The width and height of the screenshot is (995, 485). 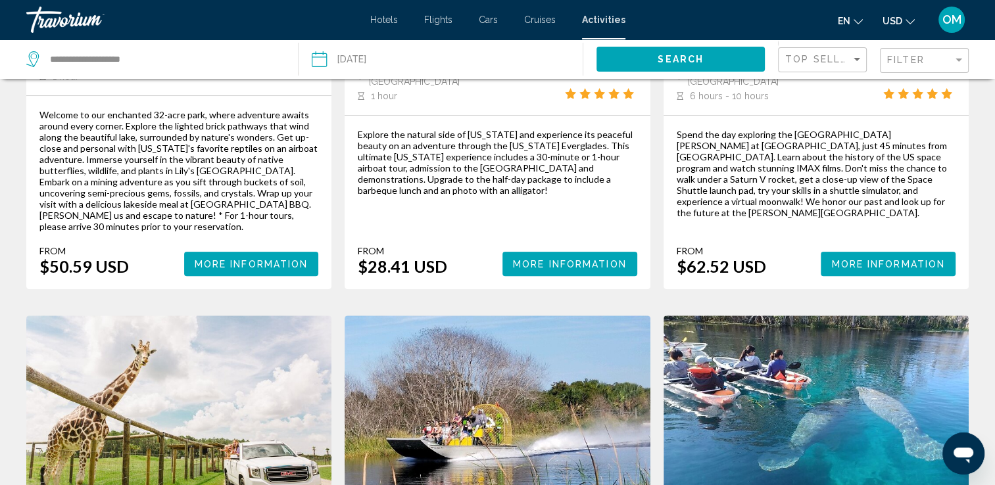 I want to click on span: 1 hour, so click(x=384, y=96).